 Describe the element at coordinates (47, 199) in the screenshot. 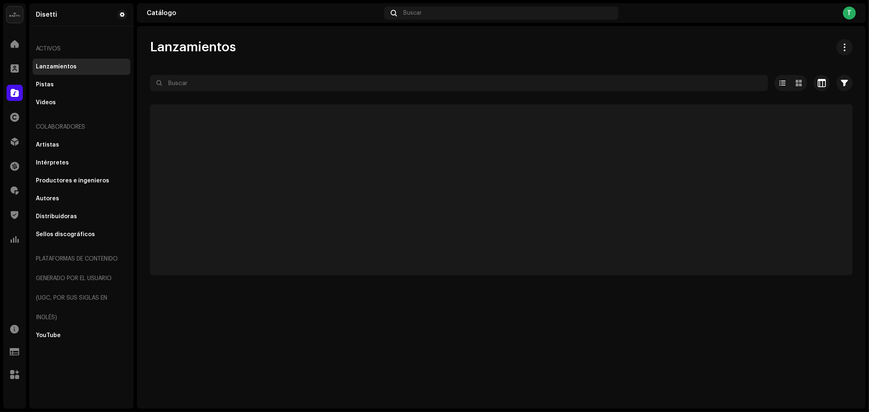

I see `div: Autores` at that location.